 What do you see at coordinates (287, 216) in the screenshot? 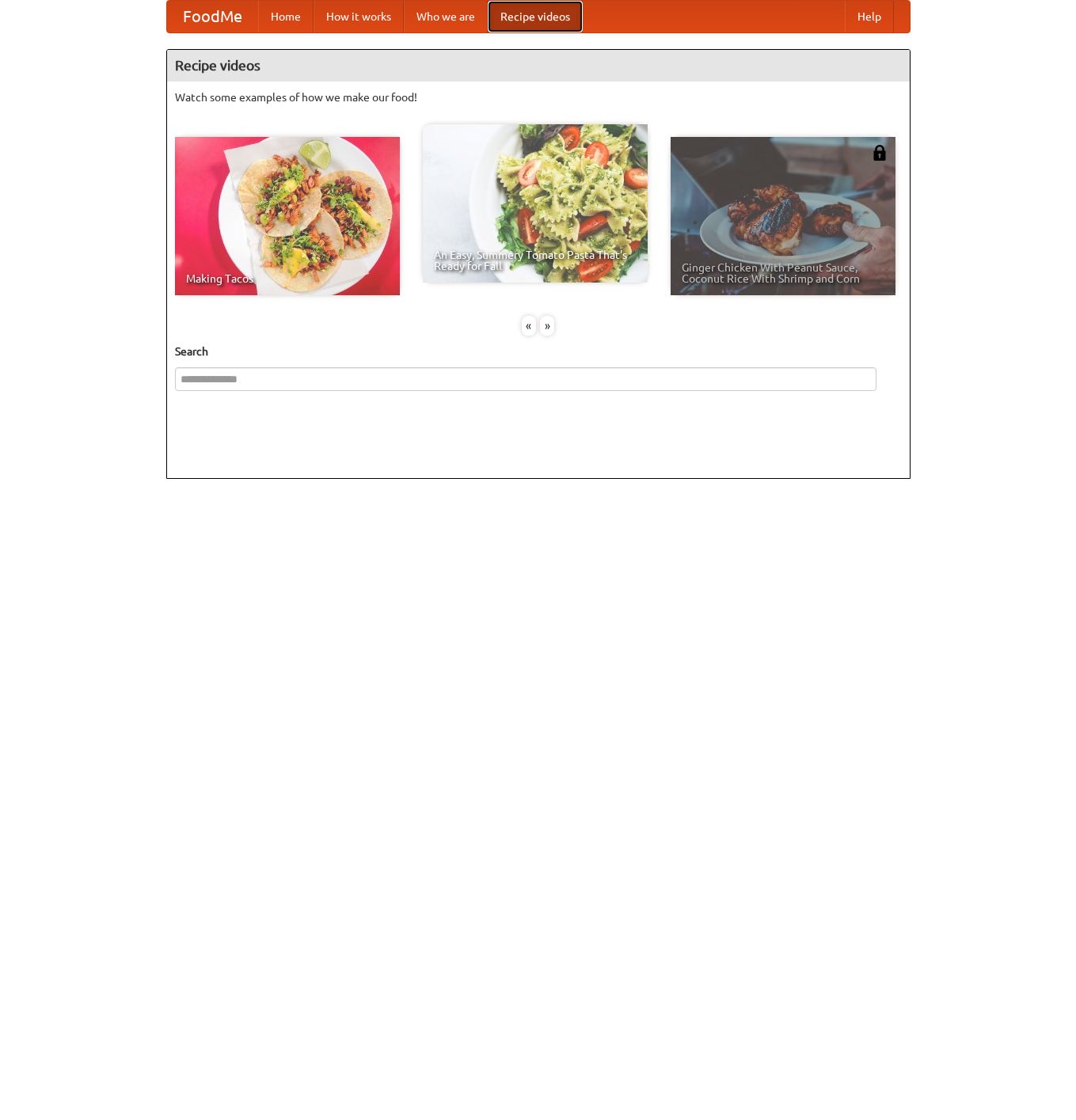
I see `a: Making Tacos` at bounding box center [287, 216].